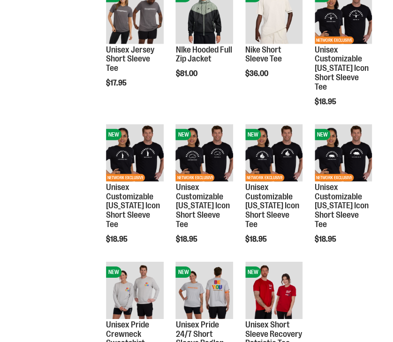 This screenshot has height=342, width=393. Describe the element at coordinates (135, 290) in the screenshot. I see `img: Unisex Pride Crewneck Sweatshirt` at that location.